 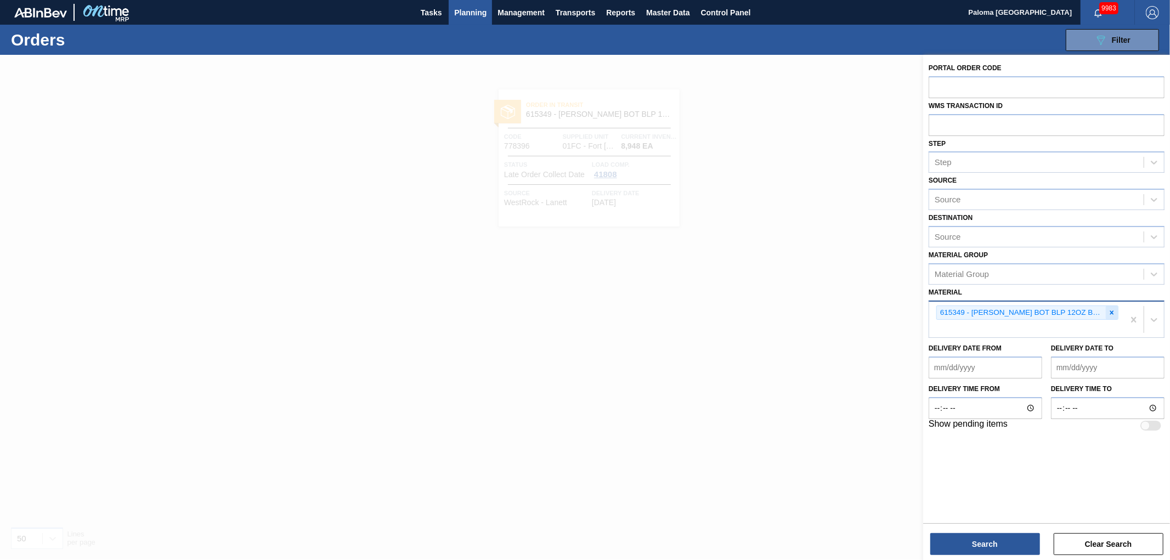 I want to click on img: TNhmsLtSVTkK8tSr43FrP2fwEKptu5GPRR3wAAAABJRU5ErkJggg==, so click(x=41, y=13).